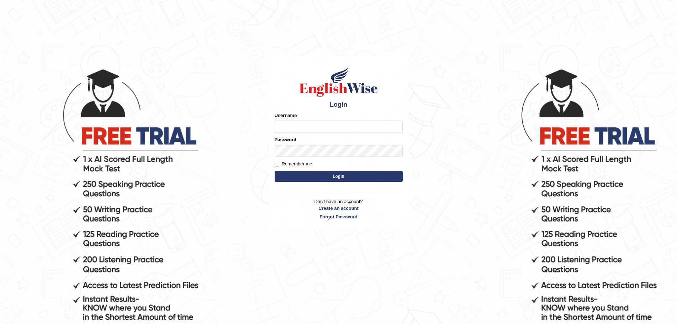 The image size is (677, 324). I want to click on p: Don't have an account?, so click(339, 209).